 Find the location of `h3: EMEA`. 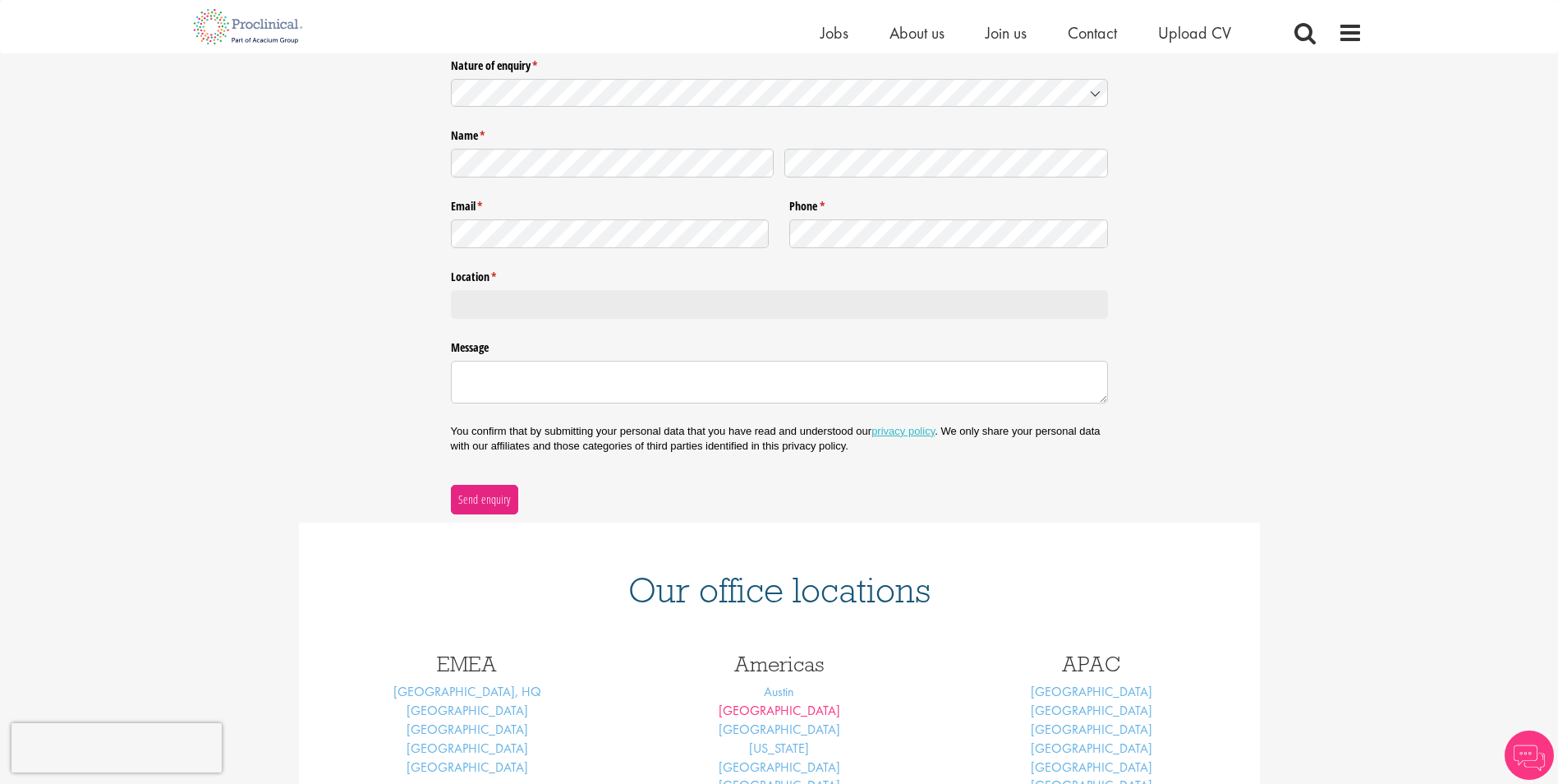

h3: EMEA is located at coordinates (467, 664).